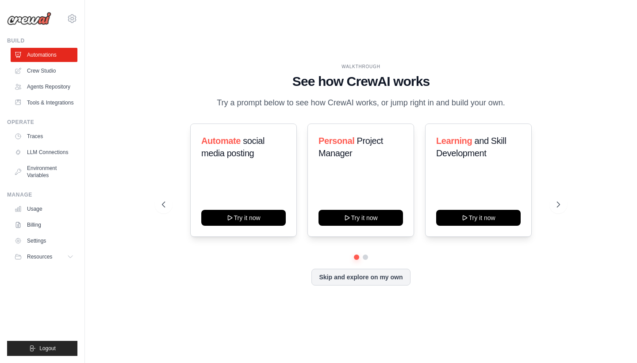 This screenshot has width=637, height=363. Describe the element at coordinates (42, 195) in the screenshot. I see `div: Manage` at that location.